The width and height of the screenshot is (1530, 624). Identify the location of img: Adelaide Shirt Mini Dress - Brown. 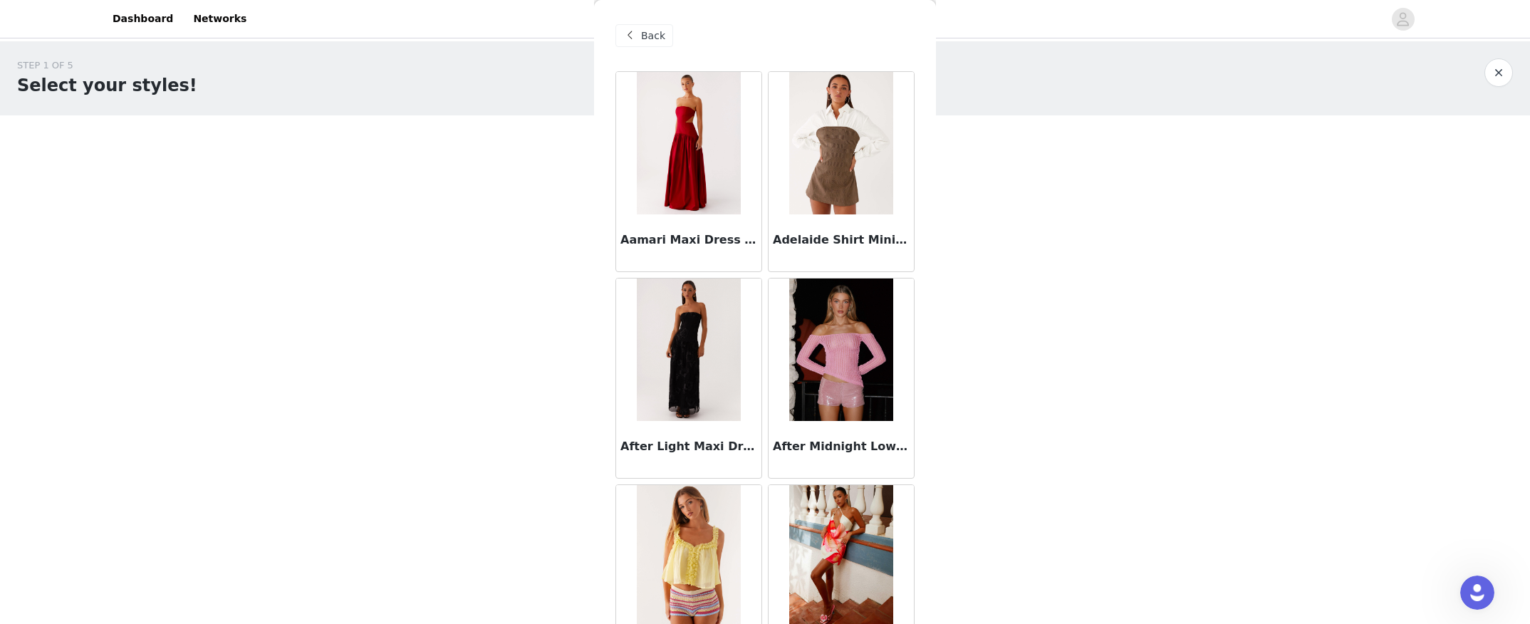
(841, 143).